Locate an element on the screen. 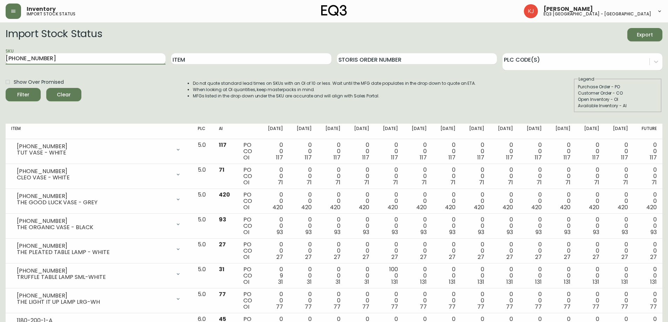 This screenshot has height=322, width=668. div: THE LIGHT IT UP LAMP LRG-WH is located at coordinates (94, 302).